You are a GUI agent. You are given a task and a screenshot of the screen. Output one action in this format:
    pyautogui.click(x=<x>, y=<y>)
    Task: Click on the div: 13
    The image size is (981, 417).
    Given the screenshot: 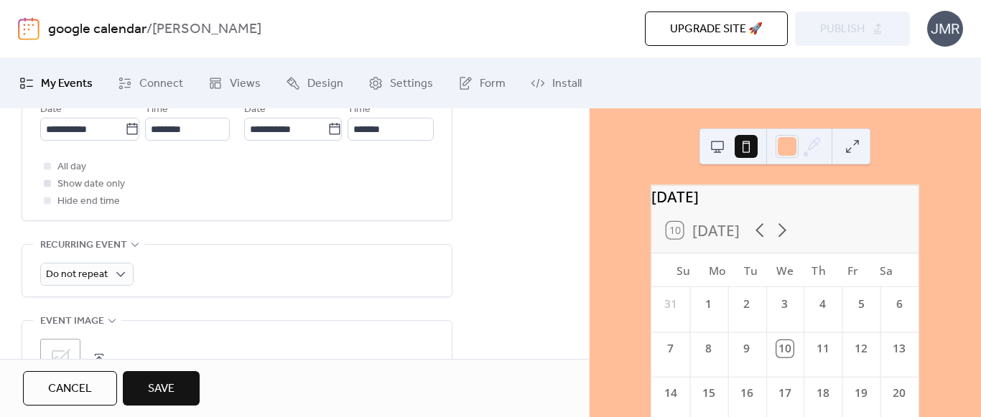 What is the action you would take?
    pyautogui.click(x=899, y=348)
    